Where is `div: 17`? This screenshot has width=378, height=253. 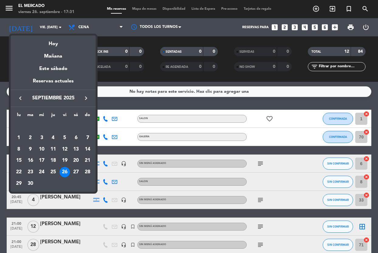
div: 17 is located at coordinates (42, 161).